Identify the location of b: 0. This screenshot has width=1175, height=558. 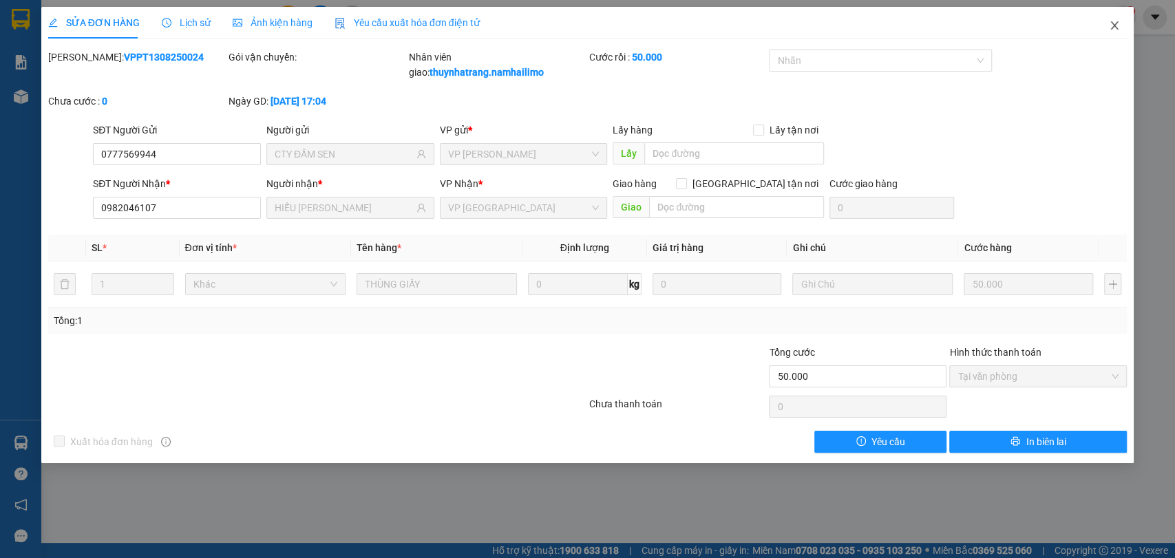
(105, 101).